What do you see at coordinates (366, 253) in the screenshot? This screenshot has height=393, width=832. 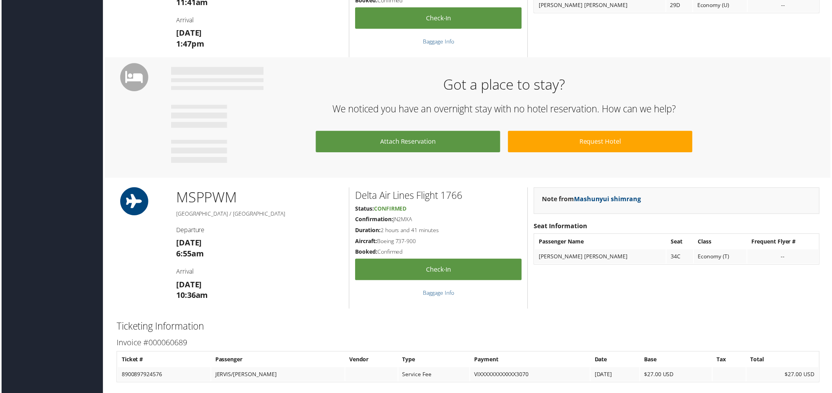 I see `strong: Booked:` at bounding box center [366, 253].